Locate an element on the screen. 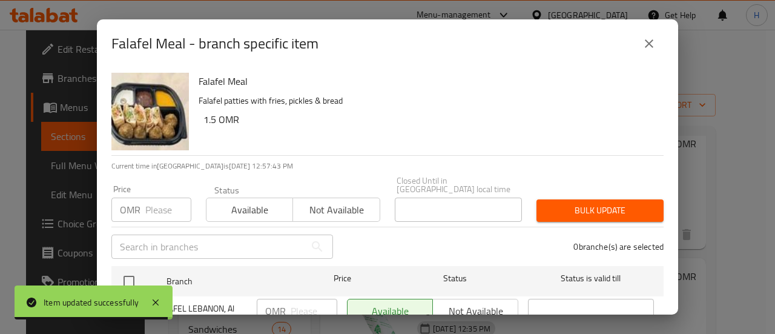 The image size is (775, 334). img: Falafel Meal is located at coordinates (150, 111).